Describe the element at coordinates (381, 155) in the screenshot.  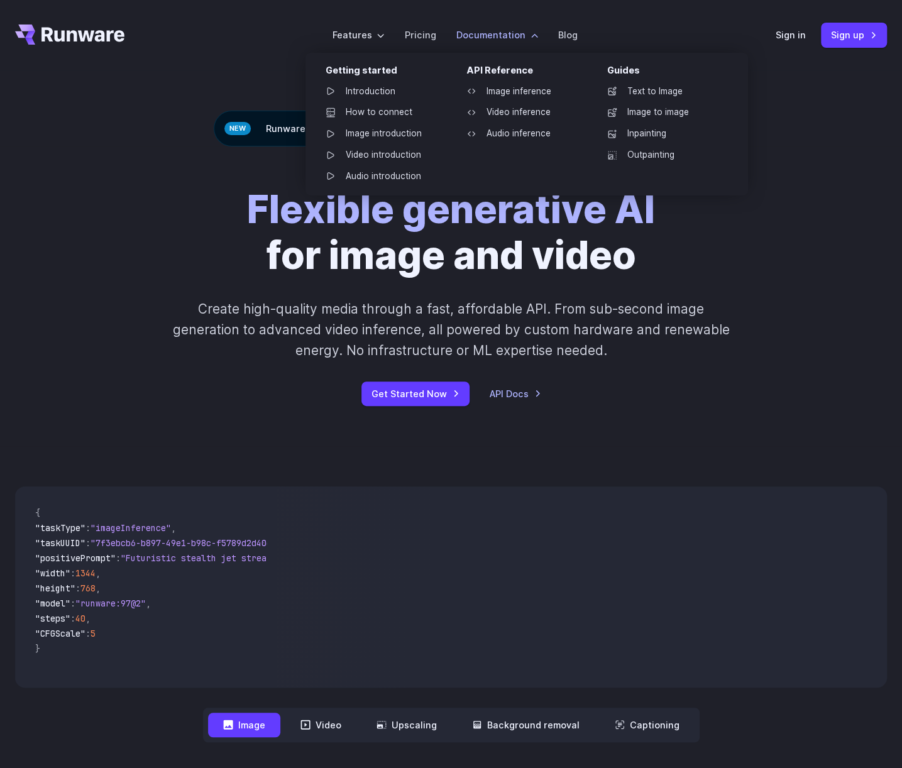
I see `a: Video introduction` at that location.